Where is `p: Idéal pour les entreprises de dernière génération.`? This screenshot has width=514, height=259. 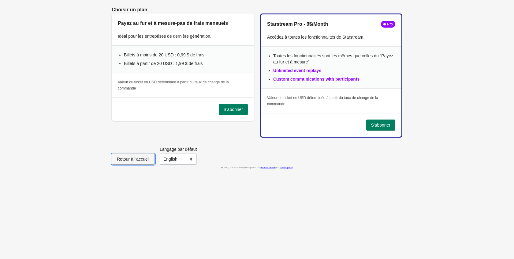
p: Idéal pour les entreprises de dernière génération. is located at coordinates (183, 36).